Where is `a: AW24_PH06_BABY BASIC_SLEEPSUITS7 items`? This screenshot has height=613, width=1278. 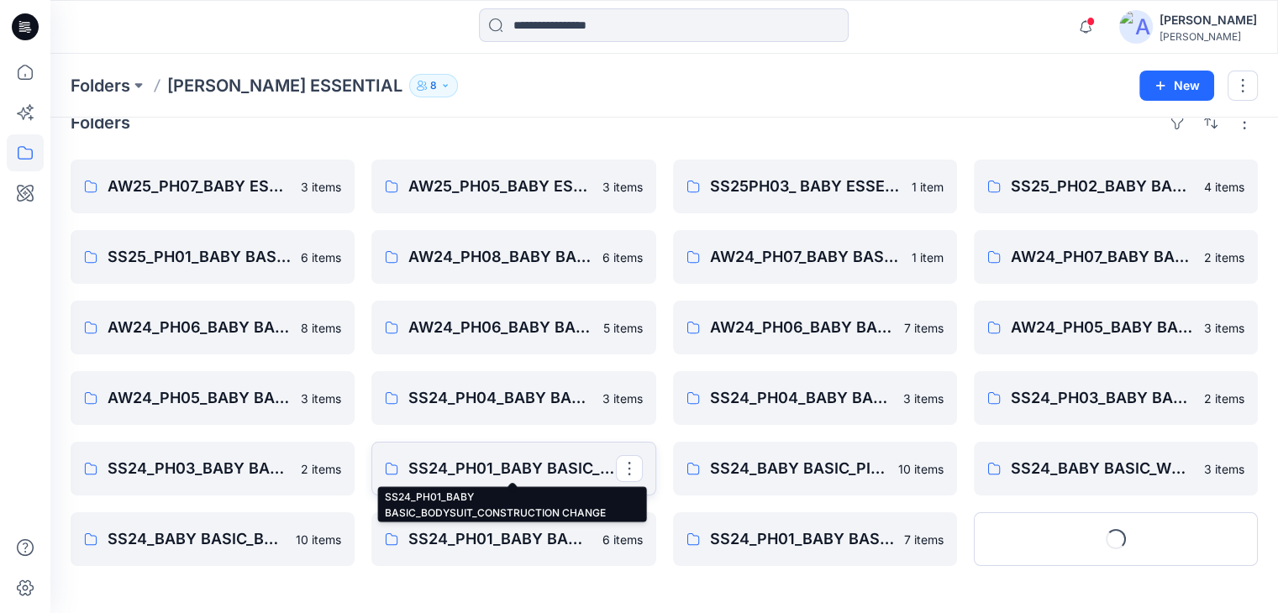
a: AW24_PH06_BABY BASIC_SLEEPSUITS7 items is located at coordinates (815, 328).